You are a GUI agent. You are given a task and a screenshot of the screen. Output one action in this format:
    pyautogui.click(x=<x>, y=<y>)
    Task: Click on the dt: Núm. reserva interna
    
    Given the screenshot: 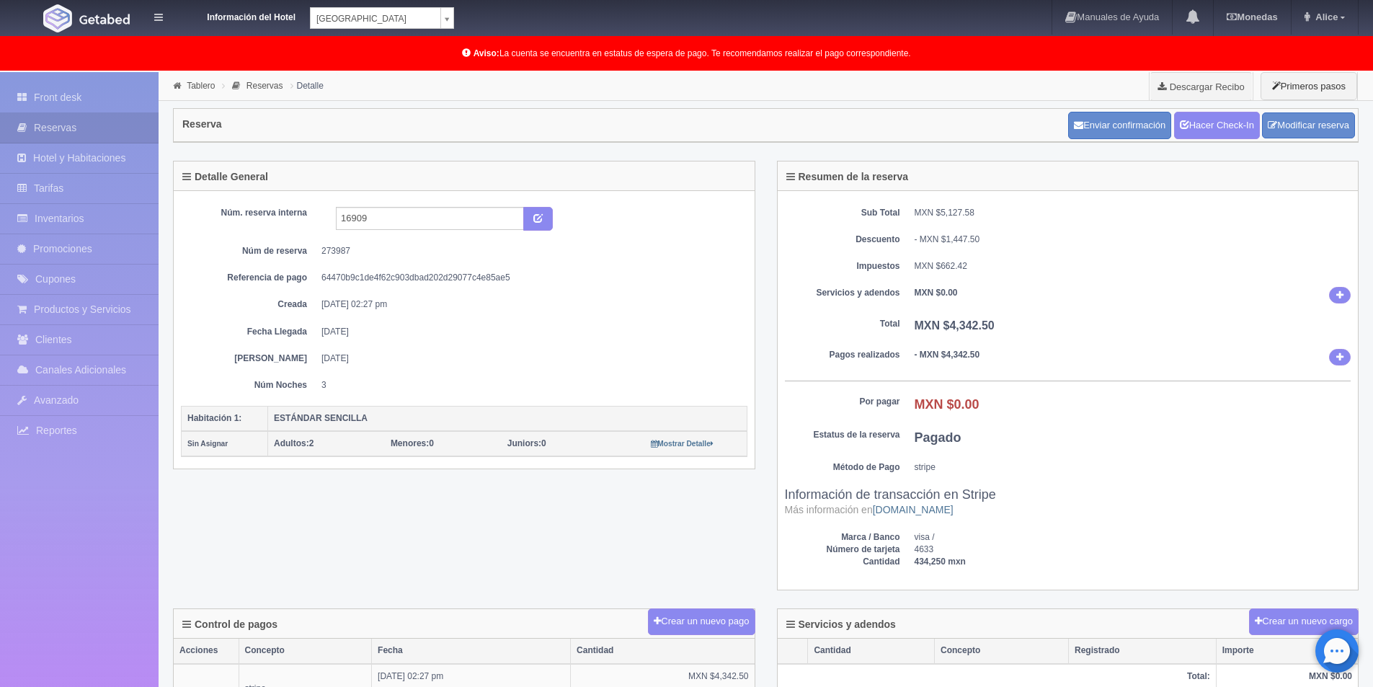 What is the action you would take?
    pyautogui.click(x=249, y=213)
    